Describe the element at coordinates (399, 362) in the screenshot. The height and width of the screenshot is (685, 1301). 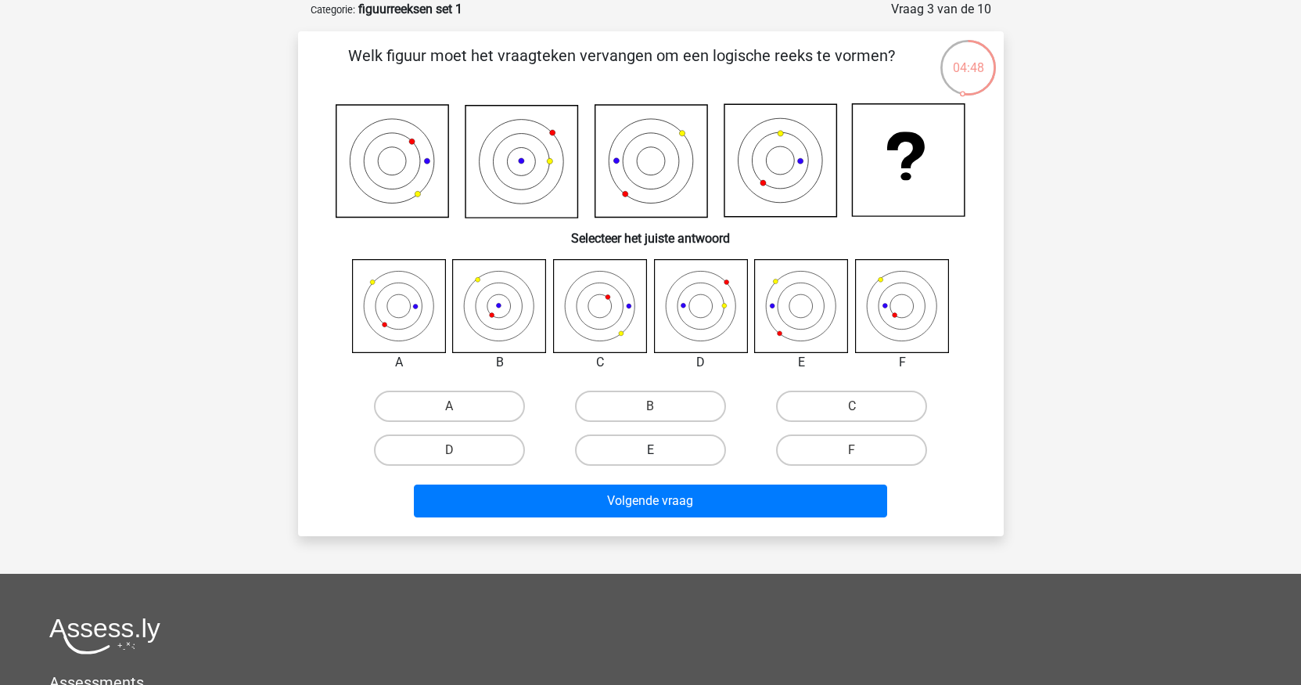
I see `div: A` at that location.